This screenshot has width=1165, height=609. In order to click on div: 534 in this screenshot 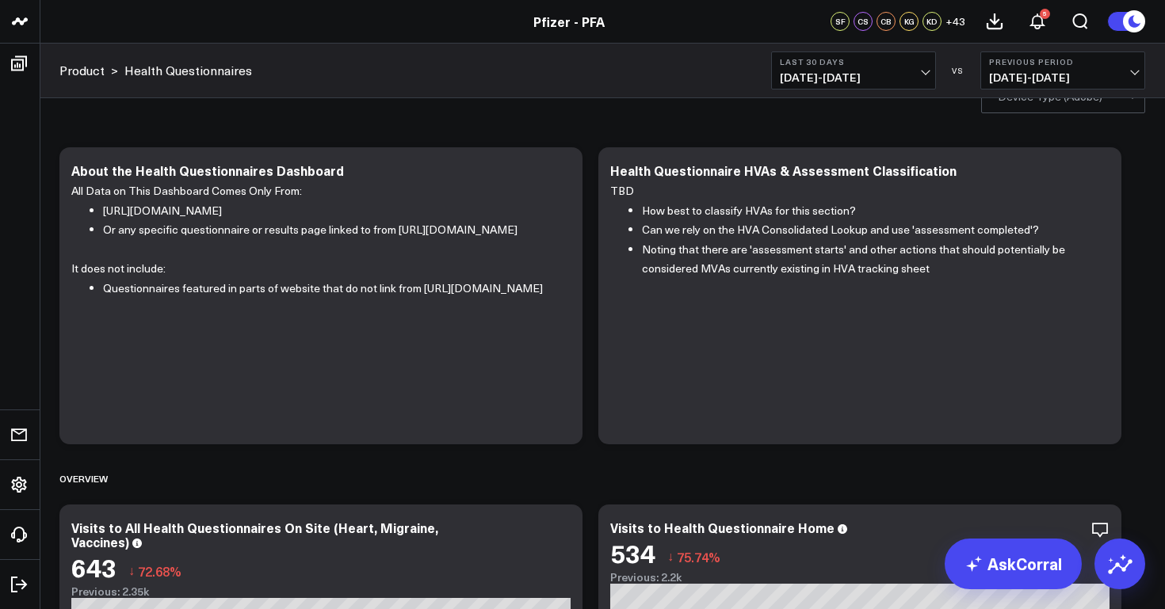, I will do `click(632, 553)`.